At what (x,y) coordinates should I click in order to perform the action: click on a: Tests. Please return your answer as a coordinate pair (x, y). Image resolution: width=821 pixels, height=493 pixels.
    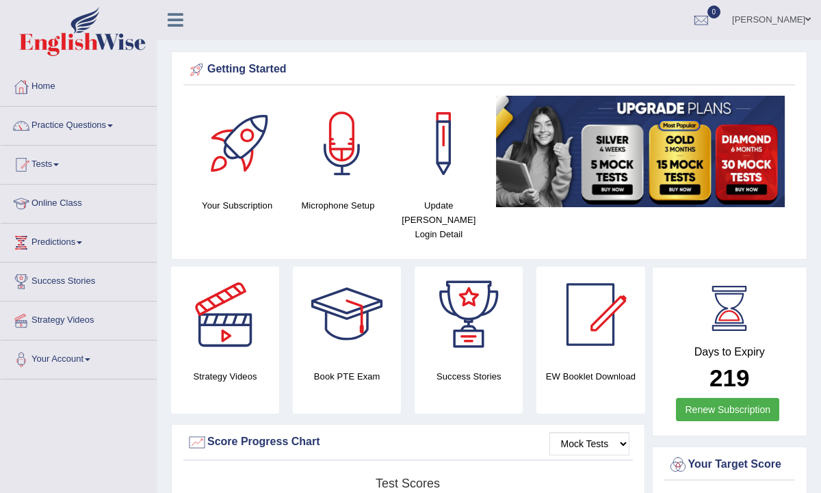
    Looking at the image, I should click on (79, 163).